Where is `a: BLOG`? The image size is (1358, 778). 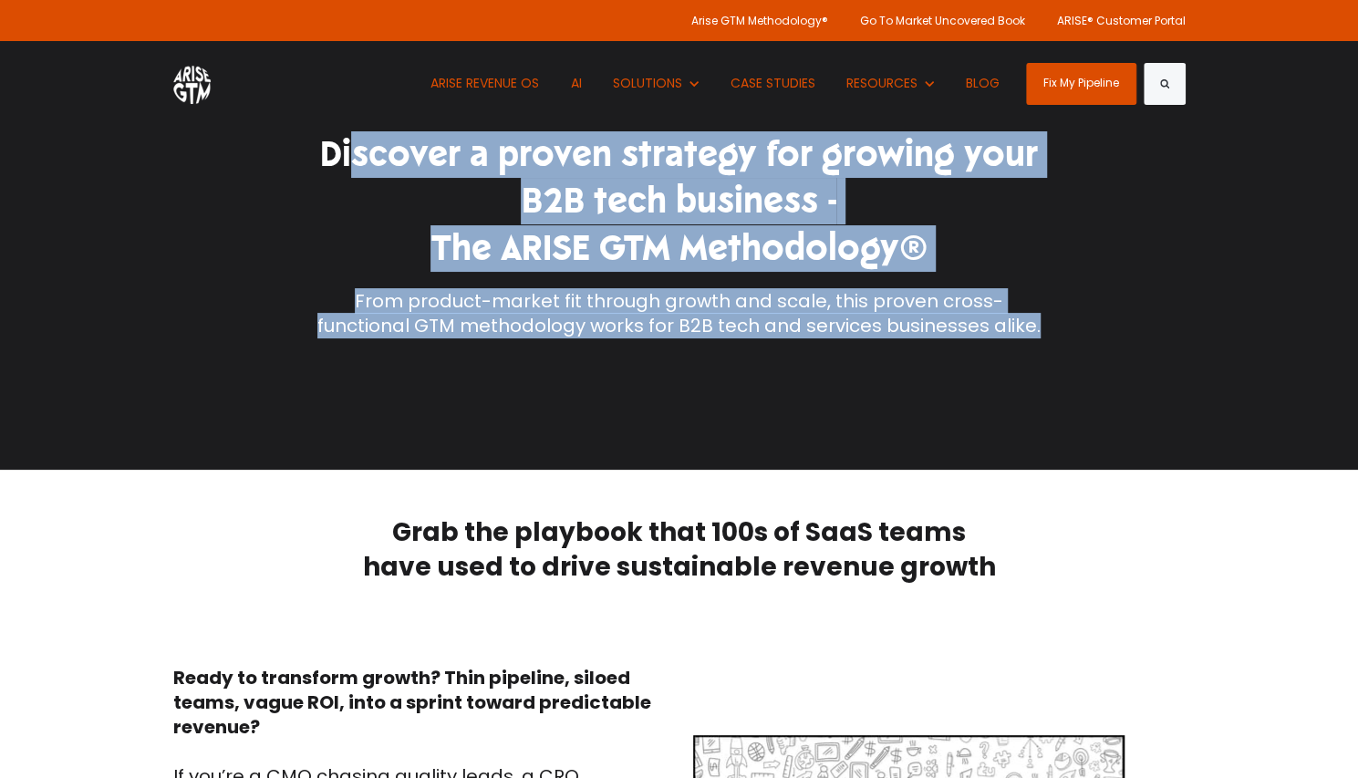
a: BLOG is located at coordinates (982, 83).